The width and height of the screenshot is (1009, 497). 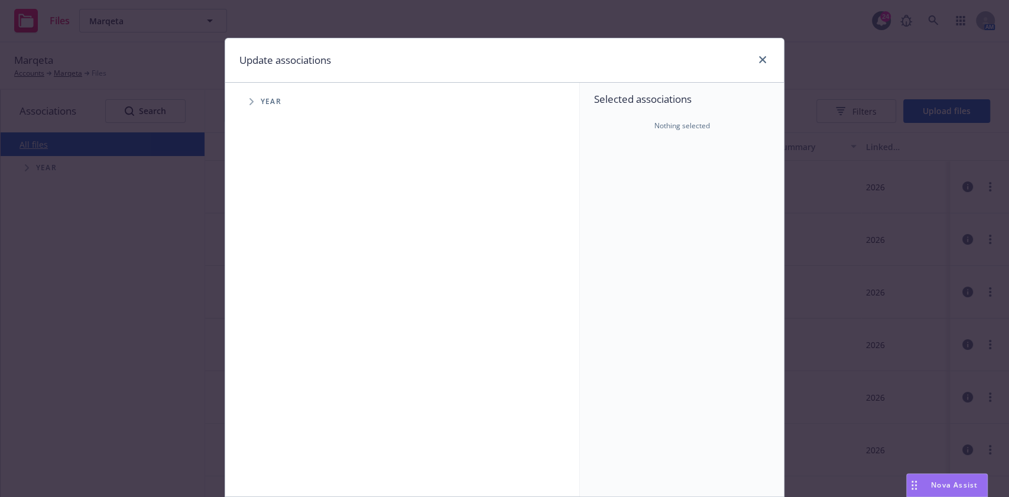 What do you see at coordinates (682, 126) in the screenshot?
I see `span: Nothing selected` at bounding box center [682, 126].